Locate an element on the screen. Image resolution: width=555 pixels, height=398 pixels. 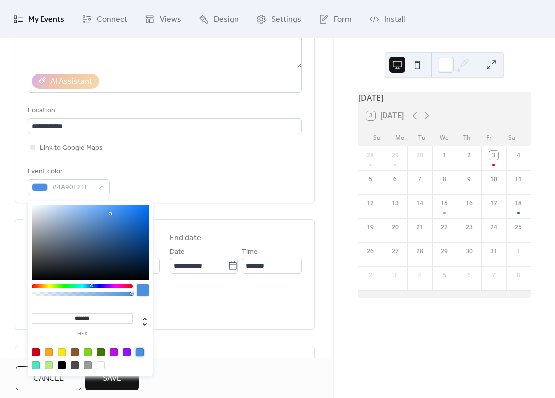
a: Design is located at coordinates (219, 19).